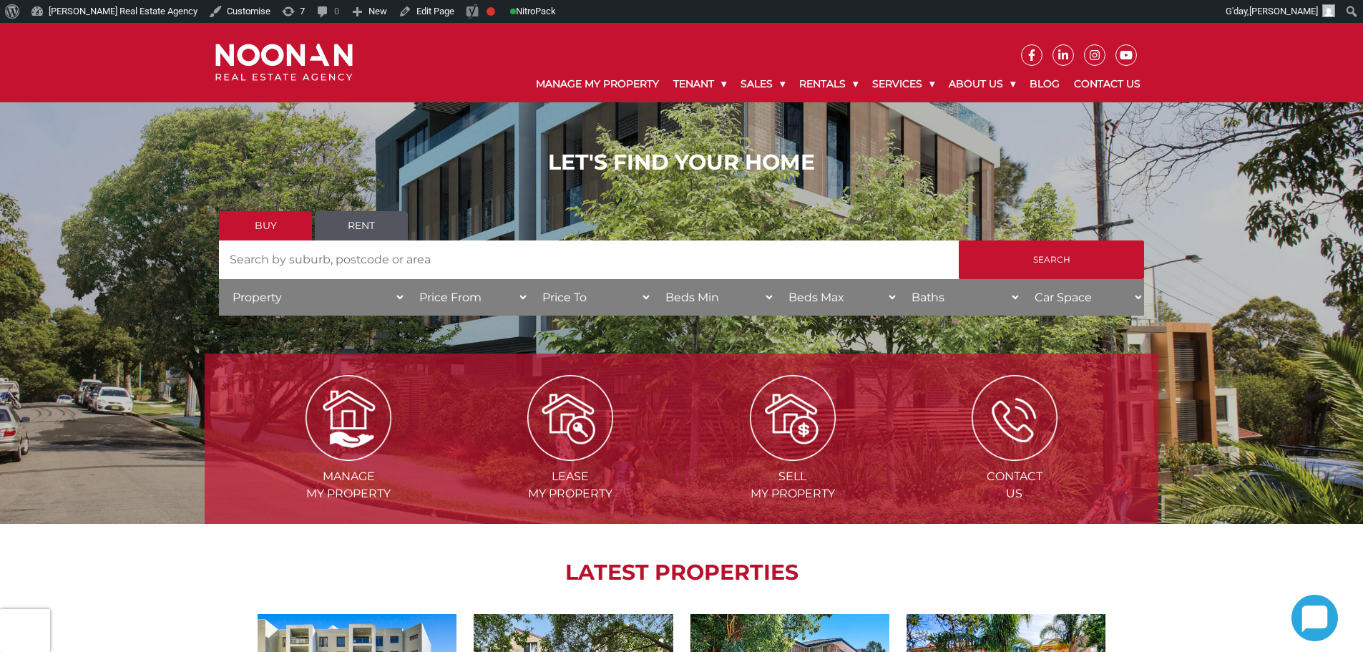  What do you see at coordinates (681, 162) in the screenshot?
I see `h1: LET'S FIND YOUR HOME` at bounding box center [681, 162].